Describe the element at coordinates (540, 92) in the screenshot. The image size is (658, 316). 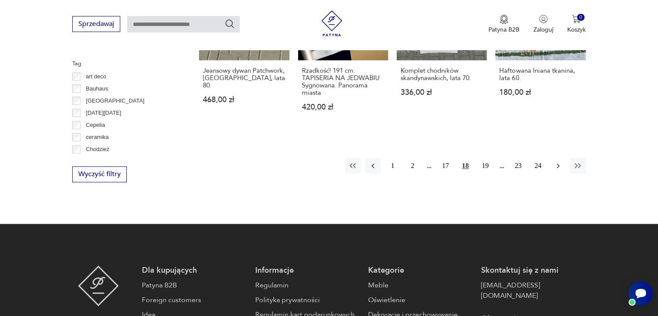
I see `p: 180,00 zł` at that location.